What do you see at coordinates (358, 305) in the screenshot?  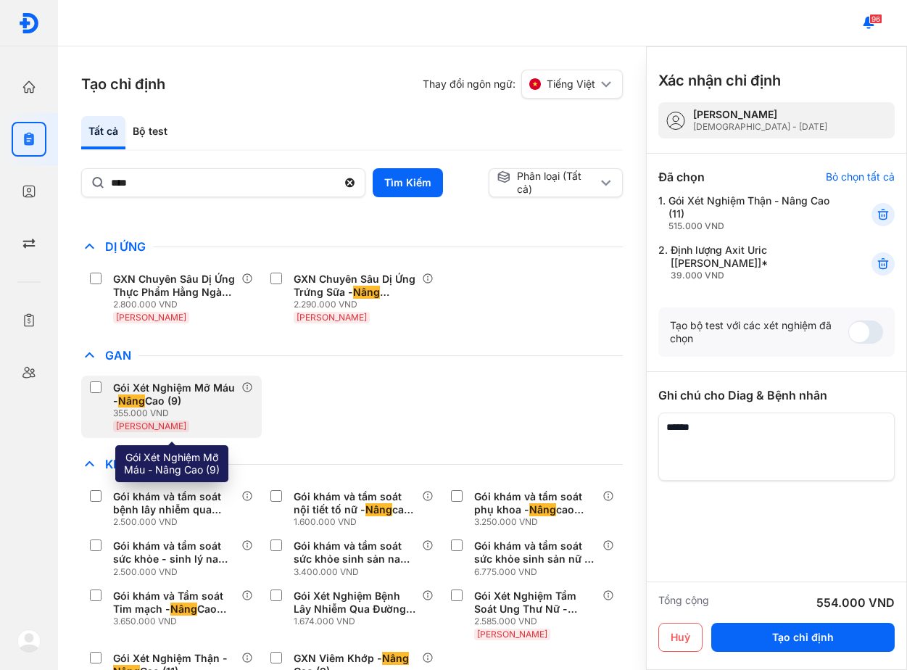 I see `div: 2.290.000 VND` at bounding box center [358, 305].